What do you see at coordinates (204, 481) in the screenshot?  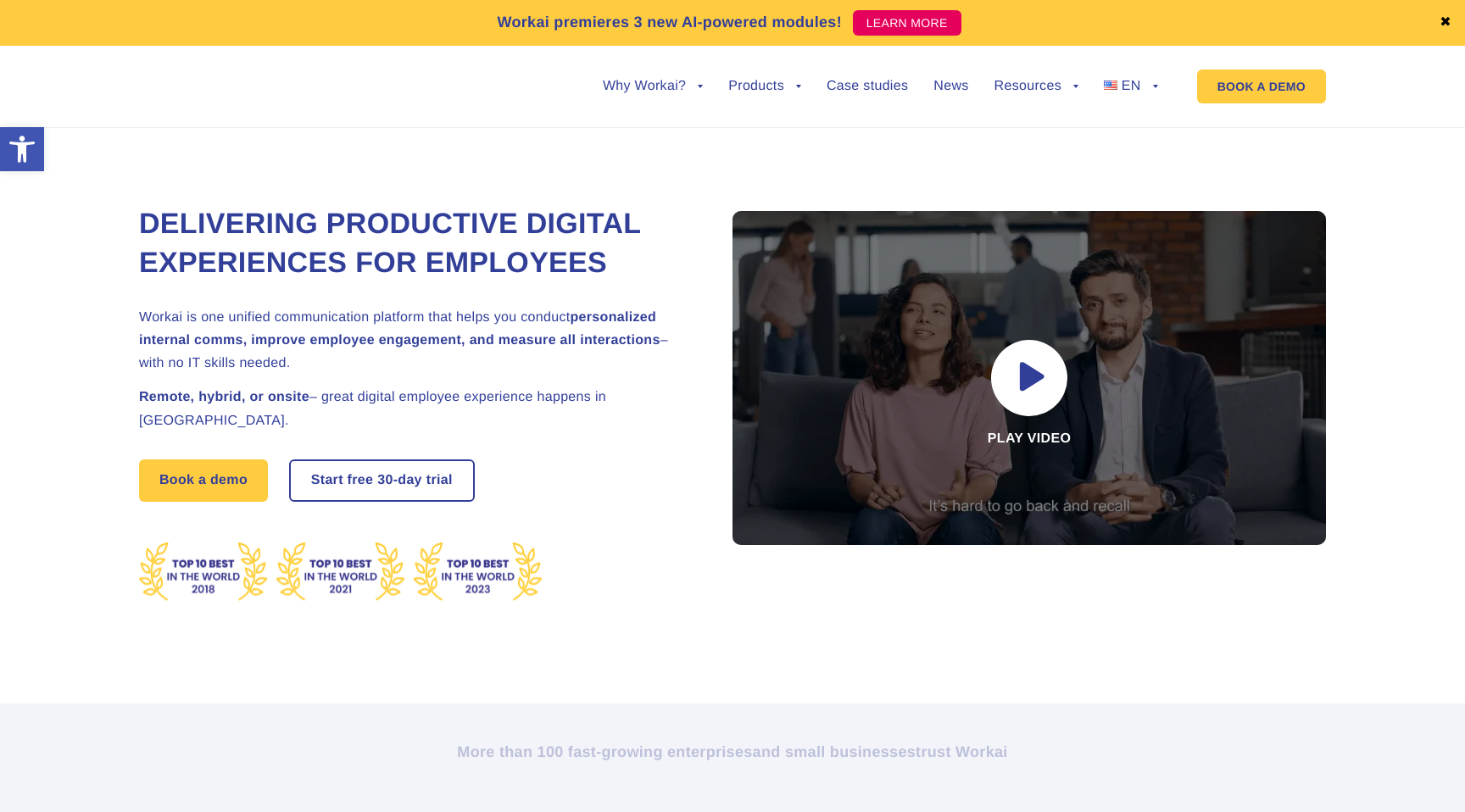 I see `a: Book a demo` at bounding box center [204, 481].